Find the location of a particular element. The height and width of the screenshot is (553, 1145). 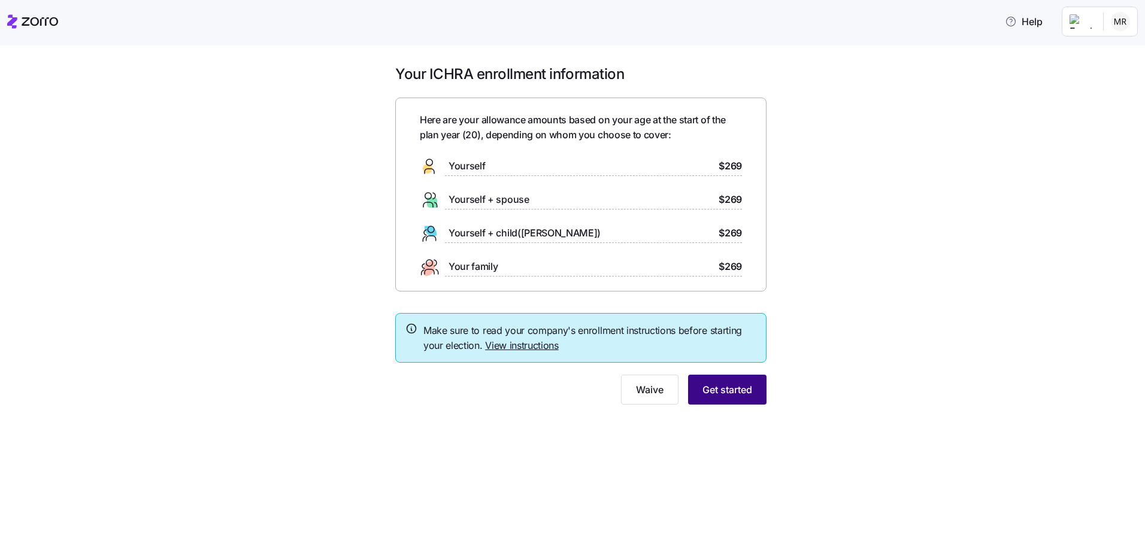

span: Here are your allowance amounts based on your age at the start of the plan year ( 20 ), depending... is located at coordinates (581, 128).